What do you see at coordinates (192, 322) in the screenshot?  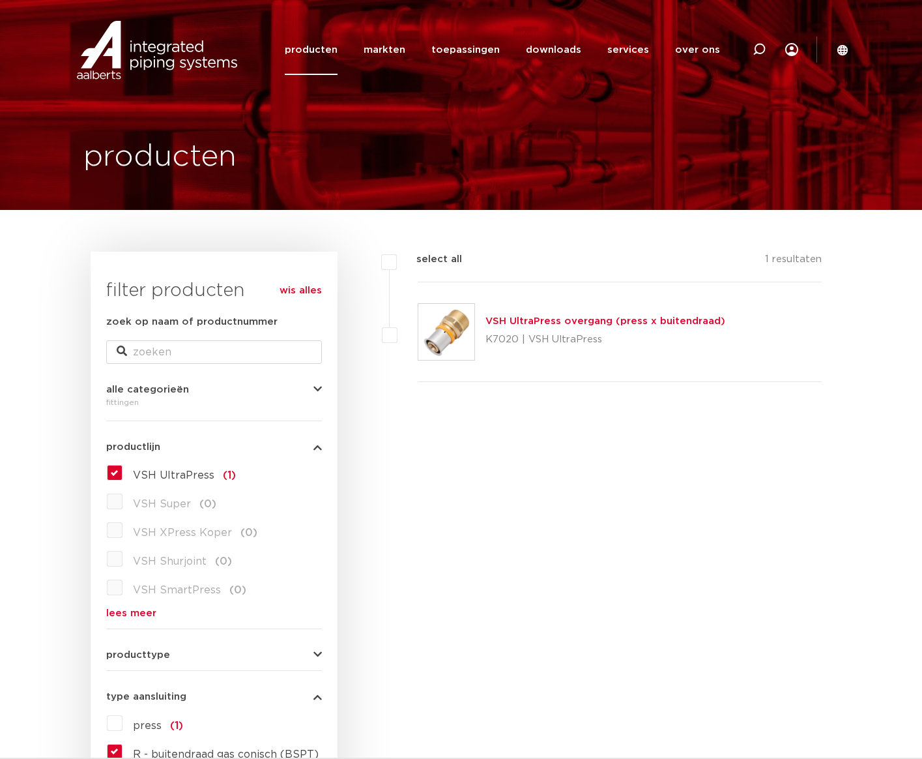 I see `label: zoek op naam of productnummer` at bounding box center [192, 322].